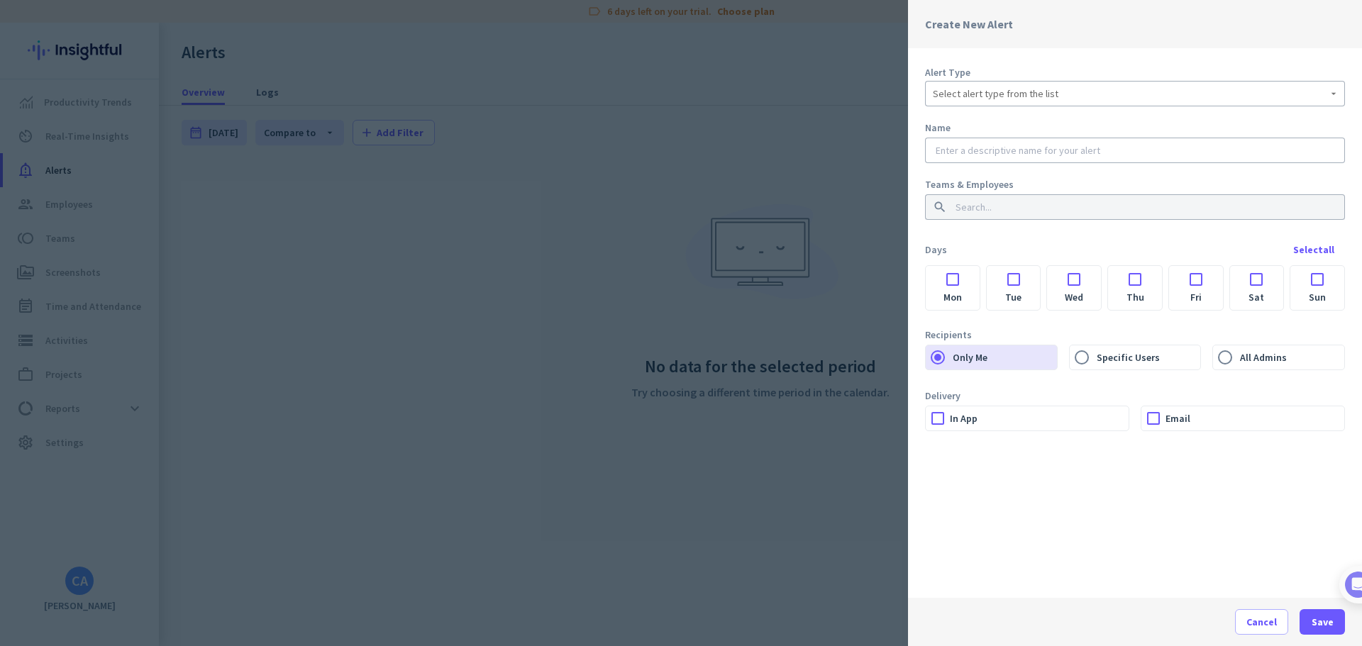 Image resolution: width=1362 pixels, height=646 pixels. I want to click on label: Mon, so click(952, 297).